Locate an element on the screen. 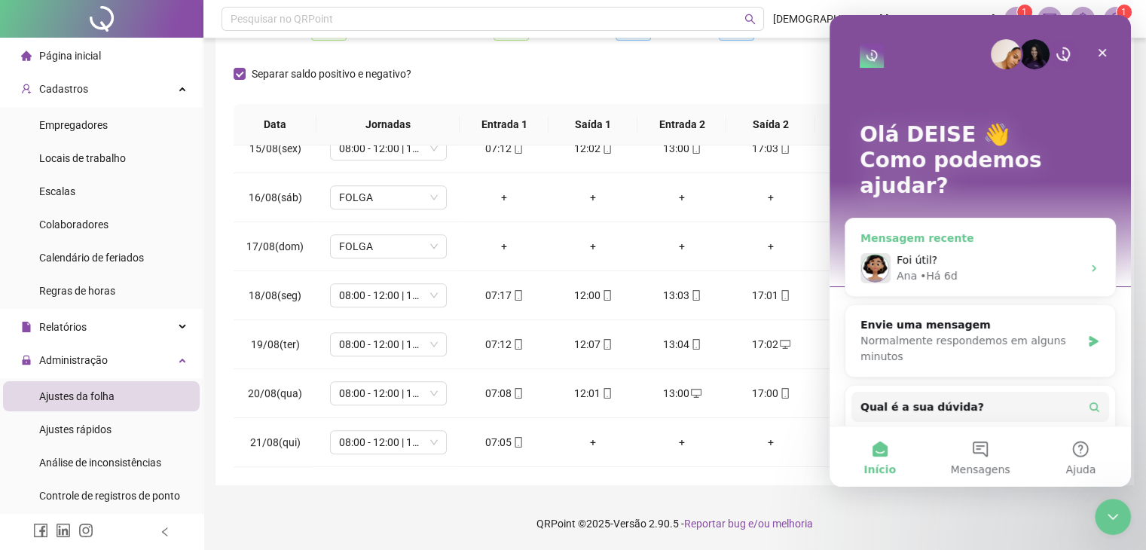 The image size is (1146, 550). div: 12:07 is located at coordinates (593, 344).